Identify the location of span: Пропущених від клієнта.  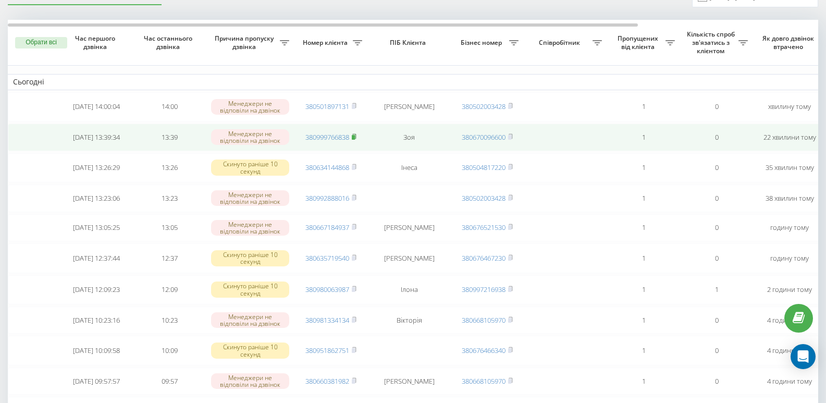
(639, 42).